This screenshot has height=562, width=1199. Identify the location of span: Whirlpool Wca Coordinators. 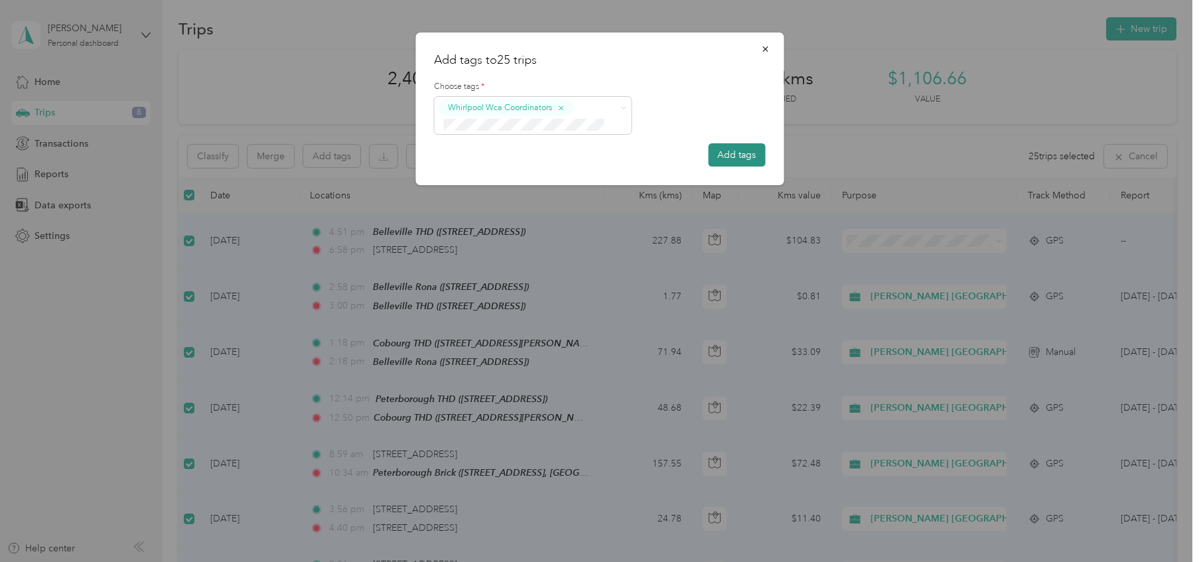
(500, 108).